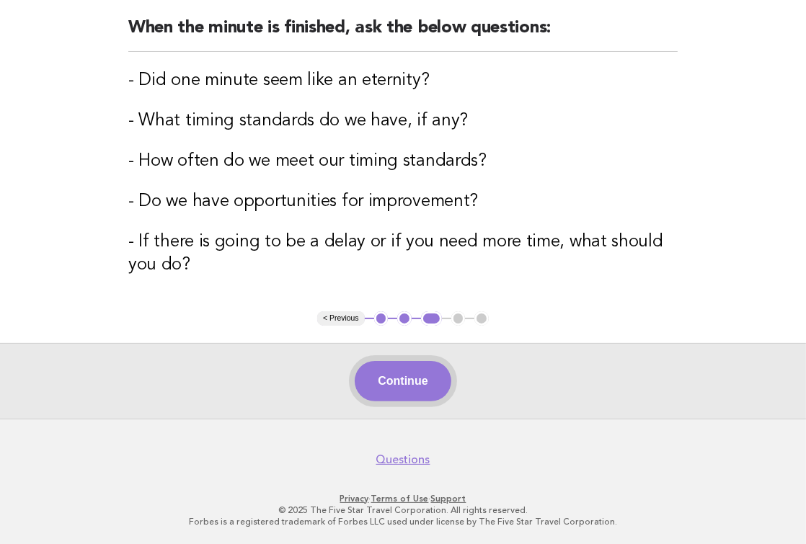 This screenshot has width=806, height=544. I want to click on h3: - Do we have opportunities for improvement?, so click(403, 202).